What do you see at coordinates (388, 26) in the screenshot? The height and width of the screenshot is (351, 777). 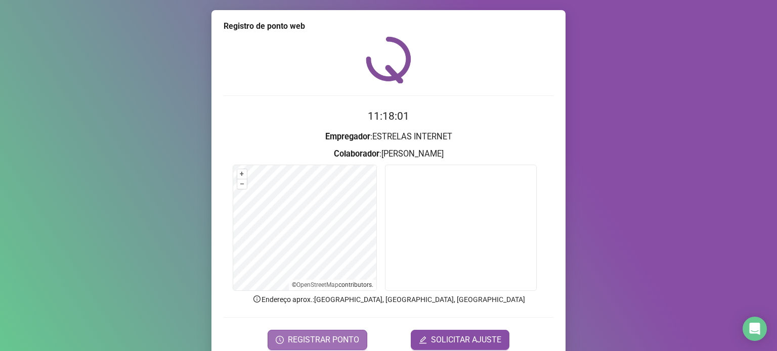 I see `div: Registro de ponto web` at bounding box center [388, 26].